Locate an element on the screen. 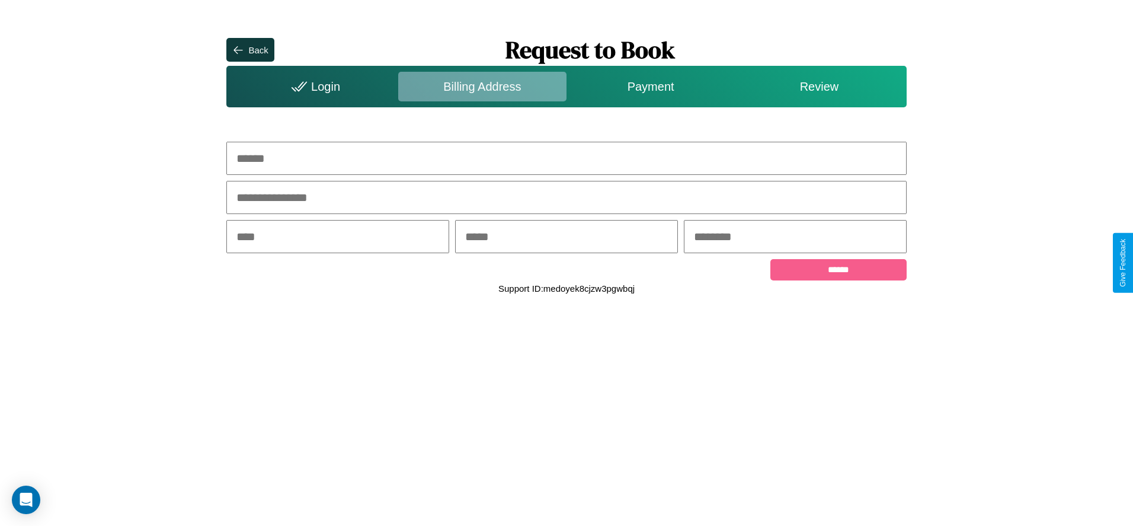 The width and height of the screenshot is (1133, 526). div: Login is located at coordinates (313, 86).